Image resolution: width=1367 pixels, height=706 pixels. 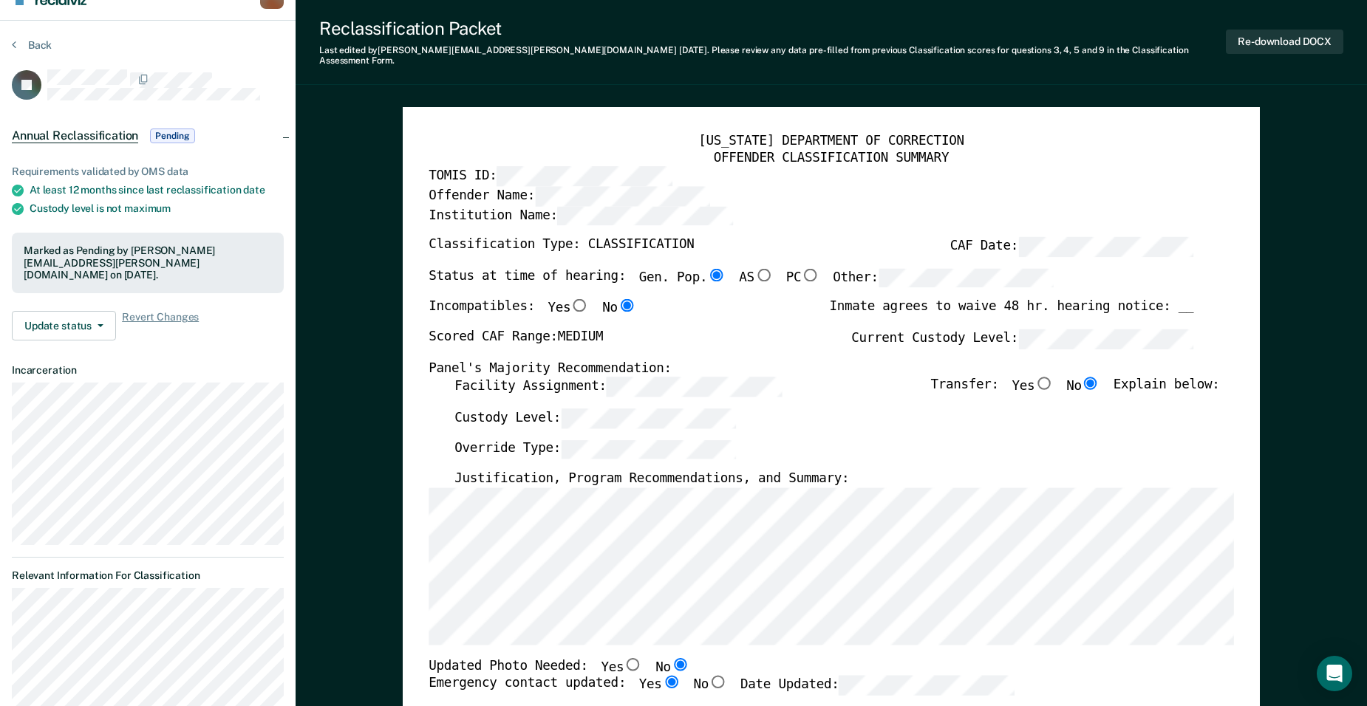 What do you see at coordinates (648, 449) in the screenshot?
I see `input: Override Type:` at bounding box center [648, 449].